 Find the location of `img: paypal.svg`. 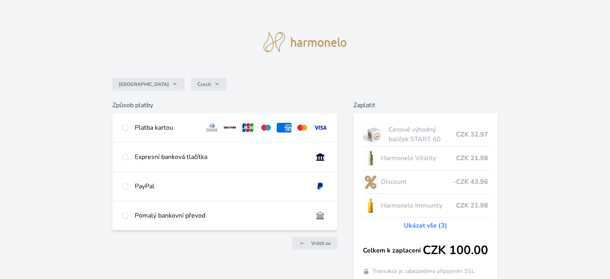

img: paypal.svg is located at coordinates (320, 186).